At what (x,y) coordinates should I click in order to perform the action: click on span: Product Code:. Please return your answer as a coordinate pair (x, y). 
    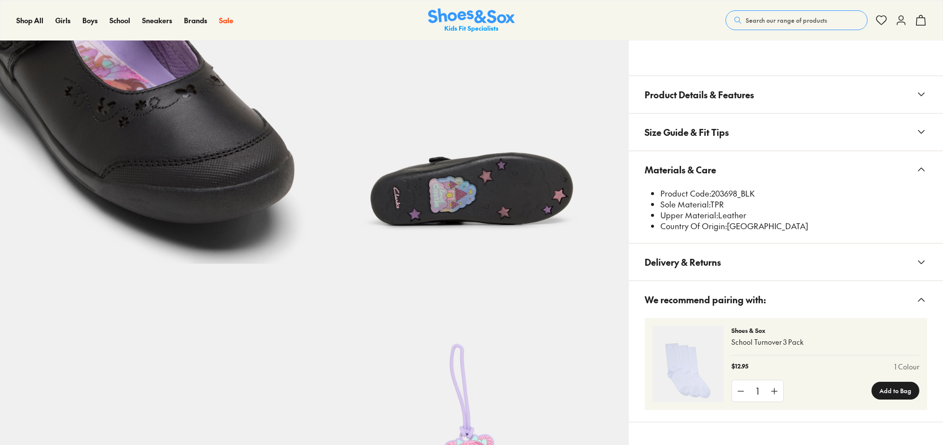
    Looking at the image, I should click on (686, 193).